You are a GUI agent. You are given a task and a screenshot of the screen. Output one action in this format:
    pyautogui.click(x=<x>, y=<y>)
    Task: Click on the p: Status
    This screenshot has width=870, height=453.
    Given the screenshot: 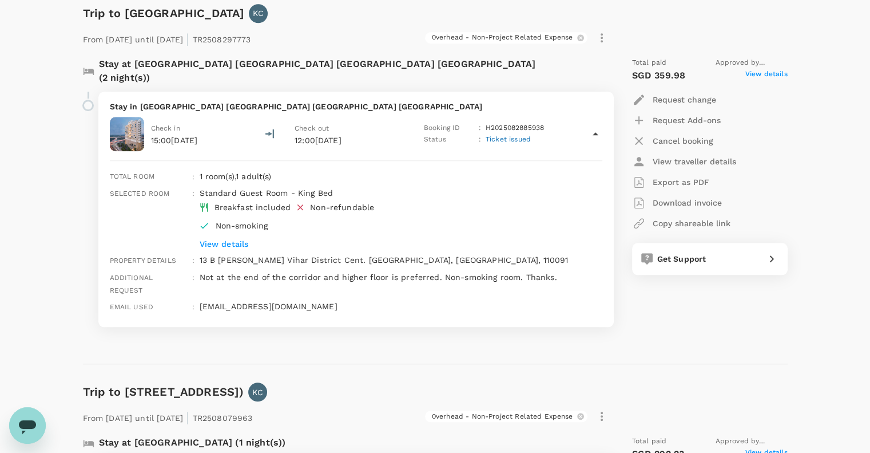 What is the action you would take?
    pyautogui.click(x=449, y=140)
    